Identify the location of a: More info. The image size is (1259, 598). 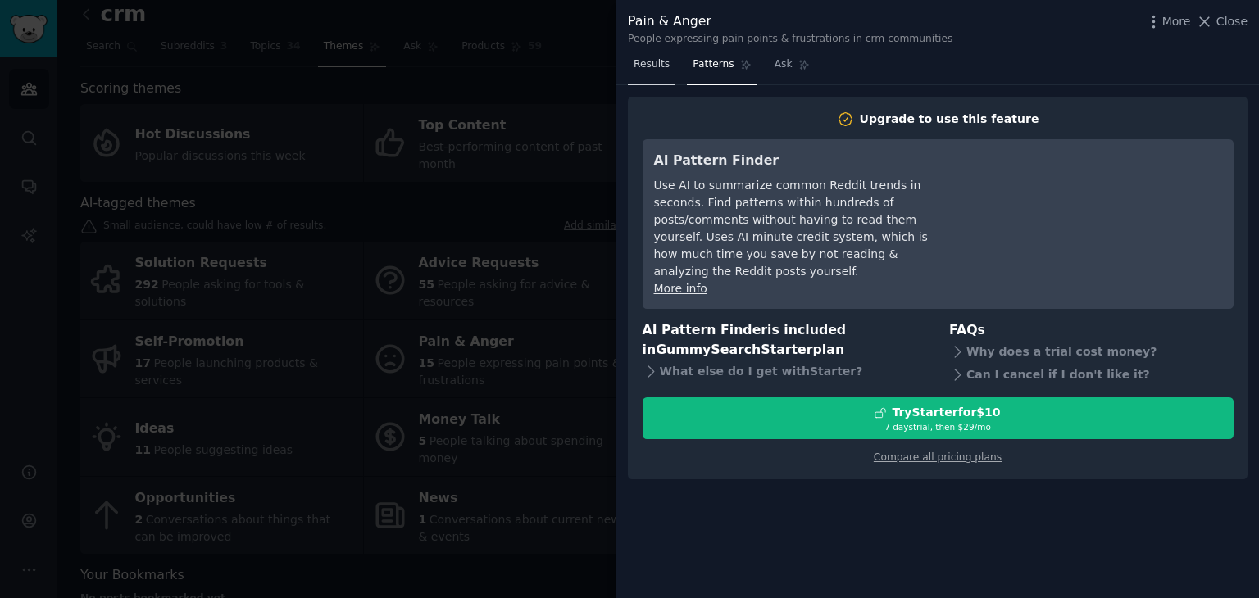
(680, 289).